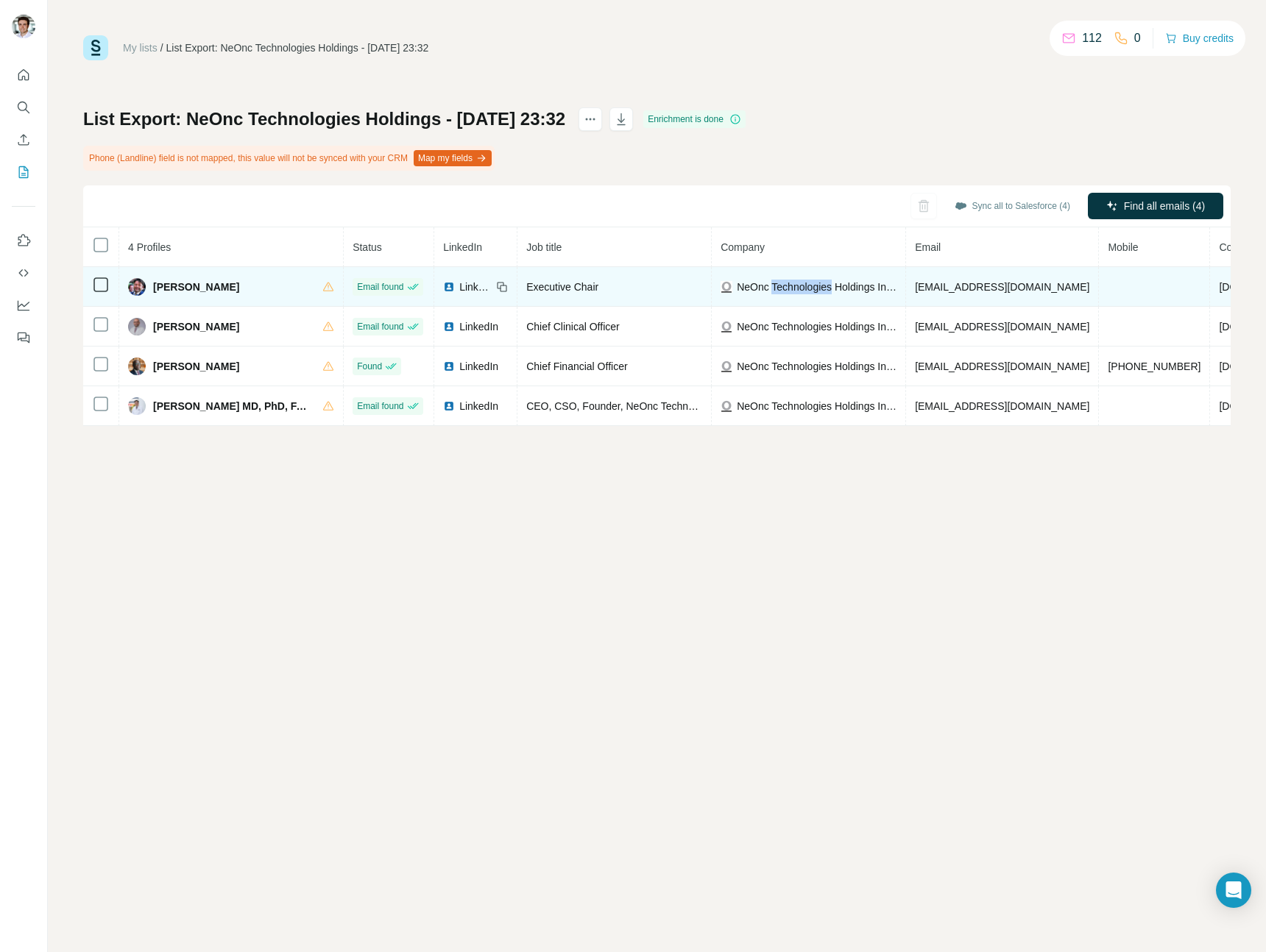  Describe the element at coordinates (1137, 39) in the screenshot. I see `p: 0` at that location.